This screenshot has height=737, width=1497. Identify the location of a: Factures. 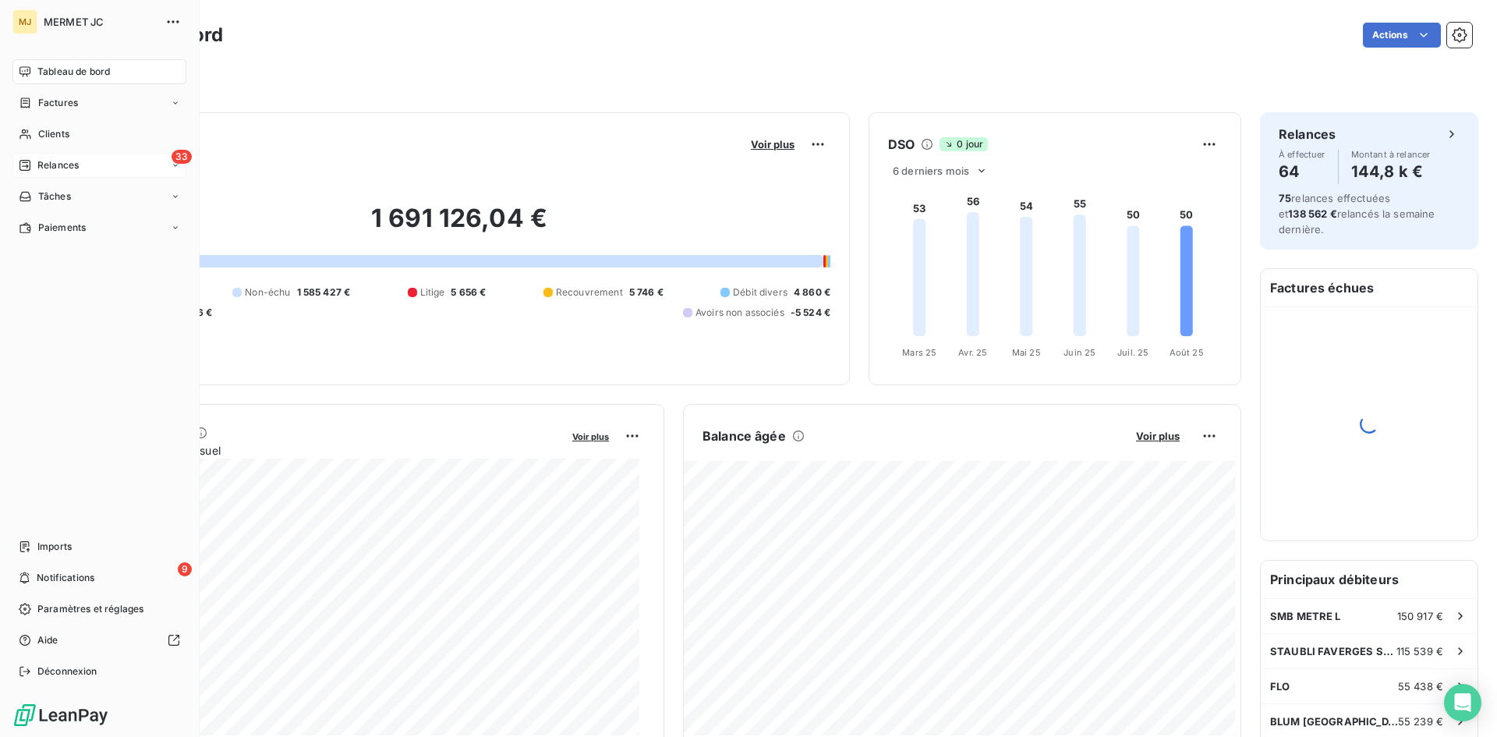
(99, 103).